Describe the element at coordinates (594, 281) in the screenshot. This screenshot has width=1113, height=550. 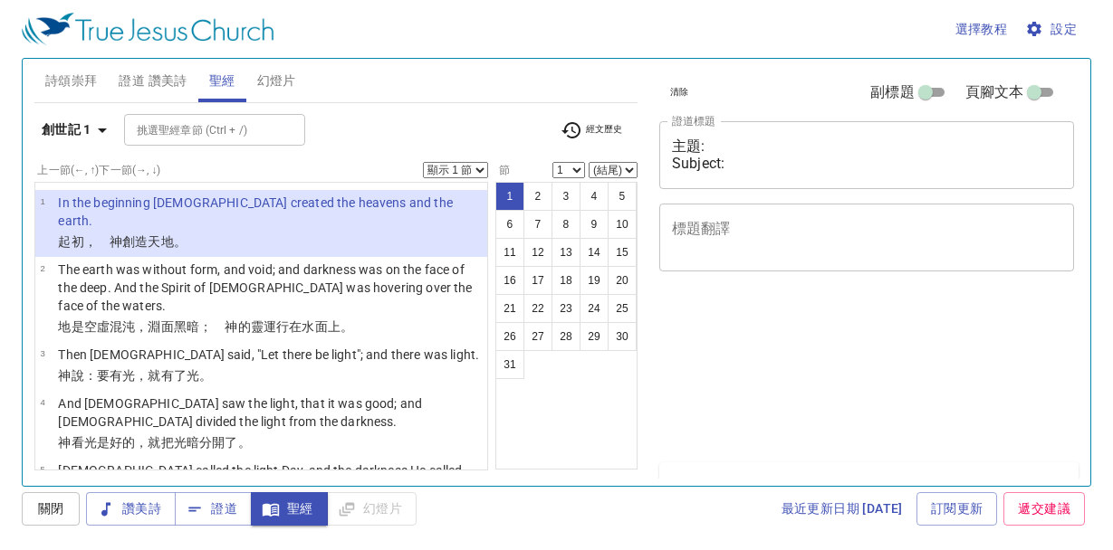
I see `button: 19` at that location.